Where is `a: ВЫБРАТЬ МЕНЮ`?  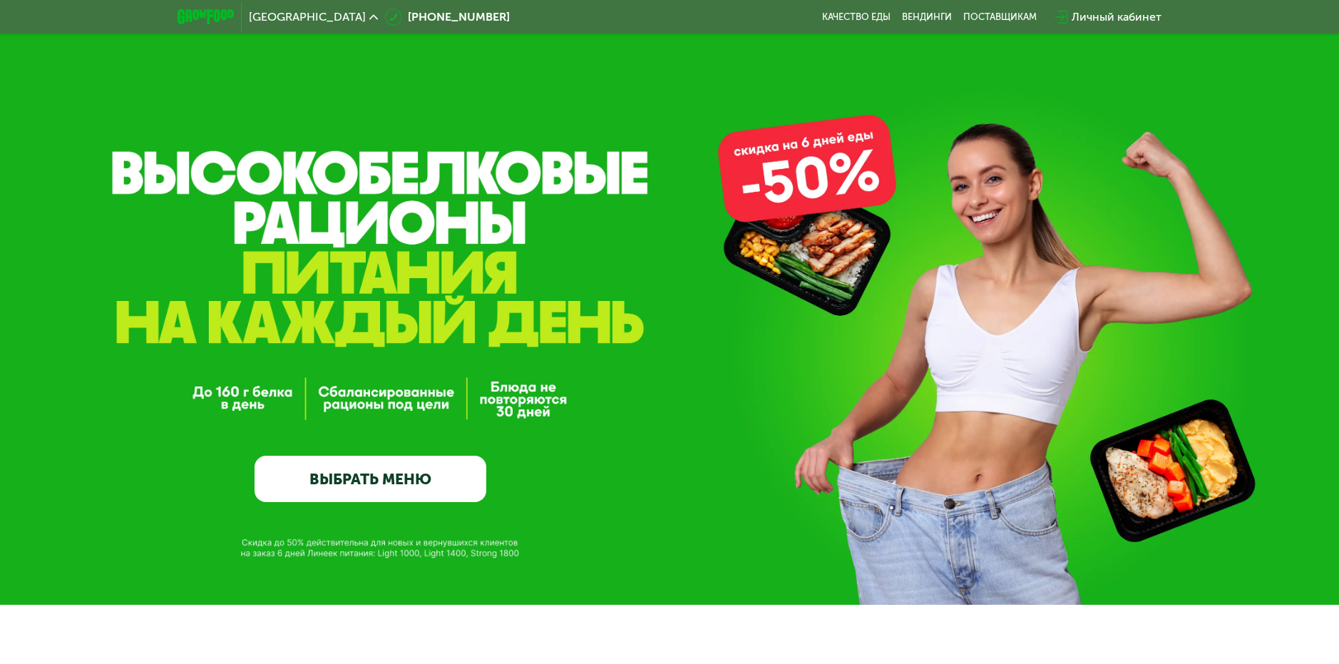 a: ВЫБРАТЬ МЕНЮ is located at coordinates (370, 478).